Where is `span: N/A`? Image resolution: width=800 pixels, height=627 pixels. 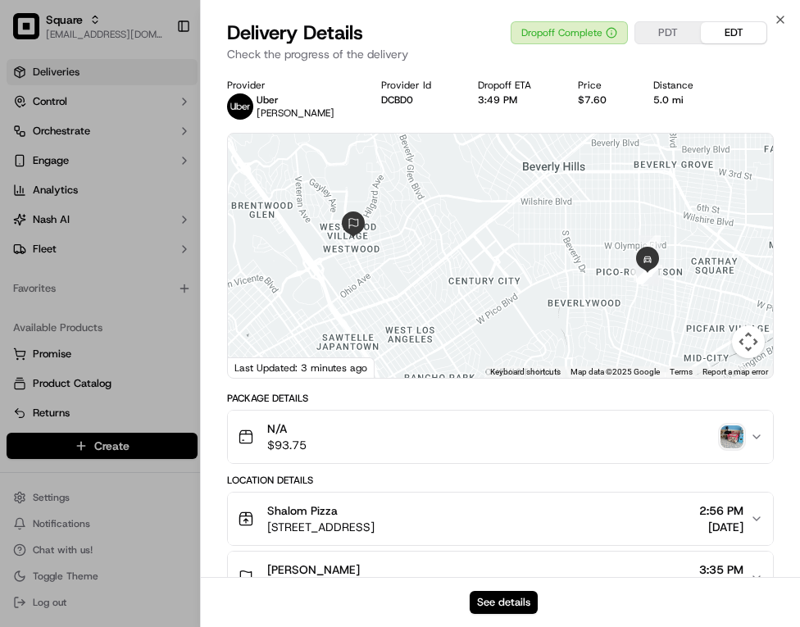 span: N/A is located at coordinates (287, 429).